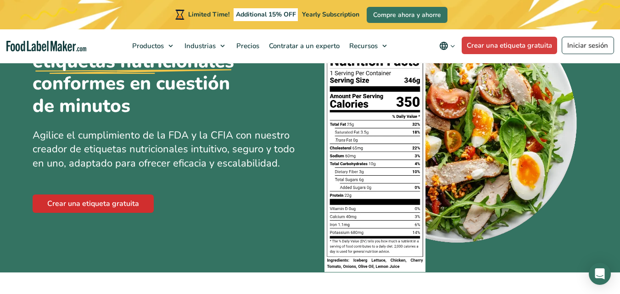  What do you see at coordinates (247, 46) in the screenshot?
I see `a: Precios` at bounding box center [247, 46].